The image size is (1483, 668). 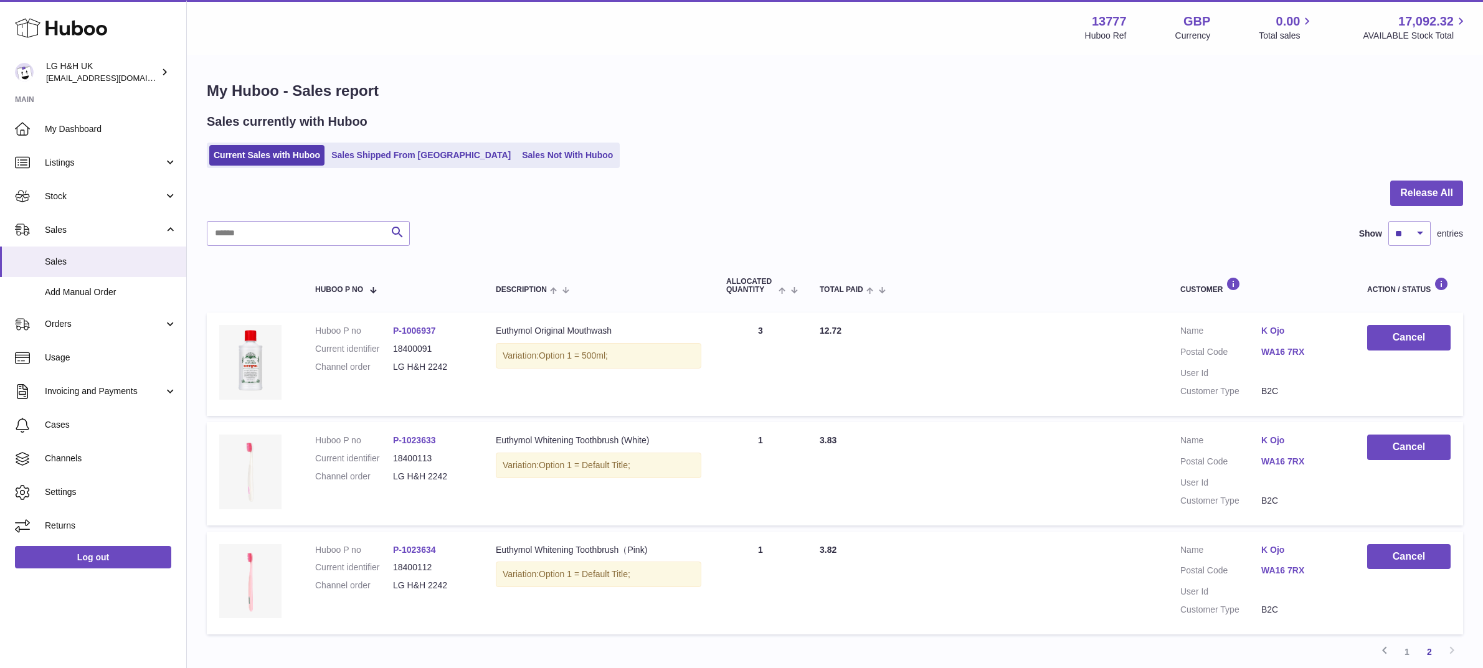 I want to click on span: Total paid, so click(x=842, y=290).